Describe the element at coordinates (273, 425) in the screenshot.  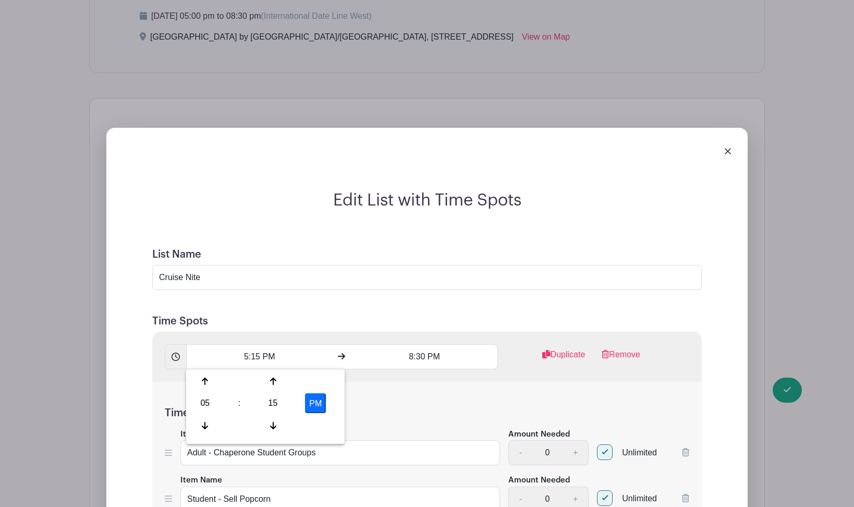
I see `div: Decrement Minute` at that location.